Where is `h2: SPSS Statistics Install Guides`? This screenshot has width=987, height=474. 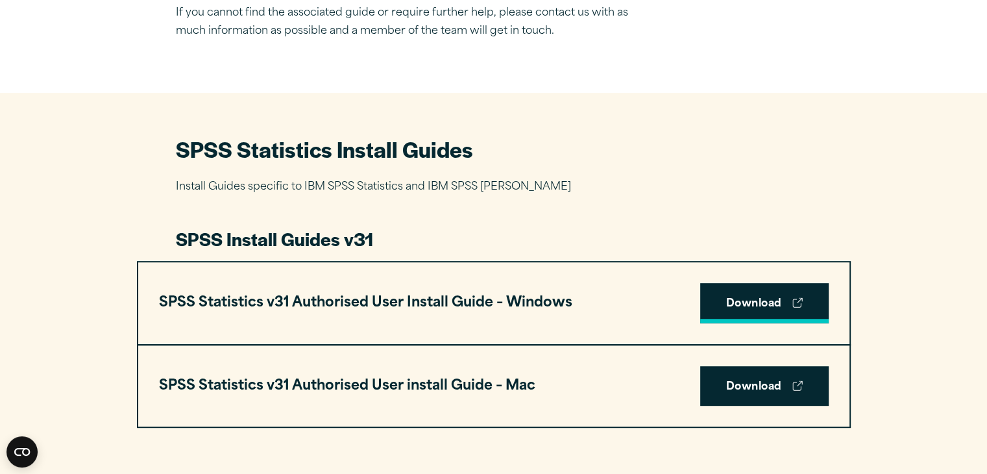 h2: SPSS Statistics Install Guides is located at coordinates (494, 149).